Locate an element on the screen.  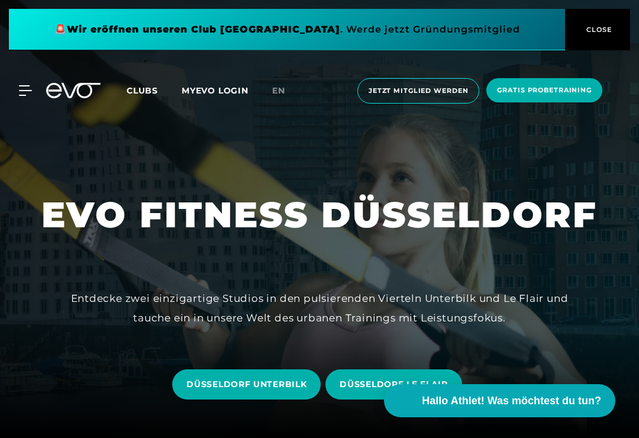
a: Gratis Probetraining is located at coordinates (544, 91).